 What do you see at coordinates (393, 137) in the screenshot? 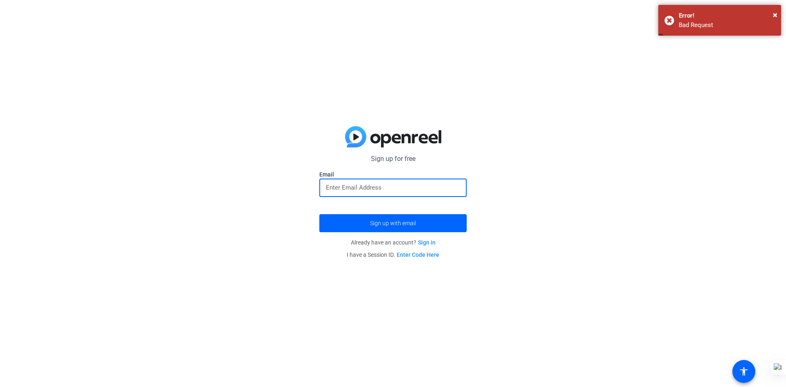
I see `img: blue-gradient.svg` at bounding box center [393, 137].